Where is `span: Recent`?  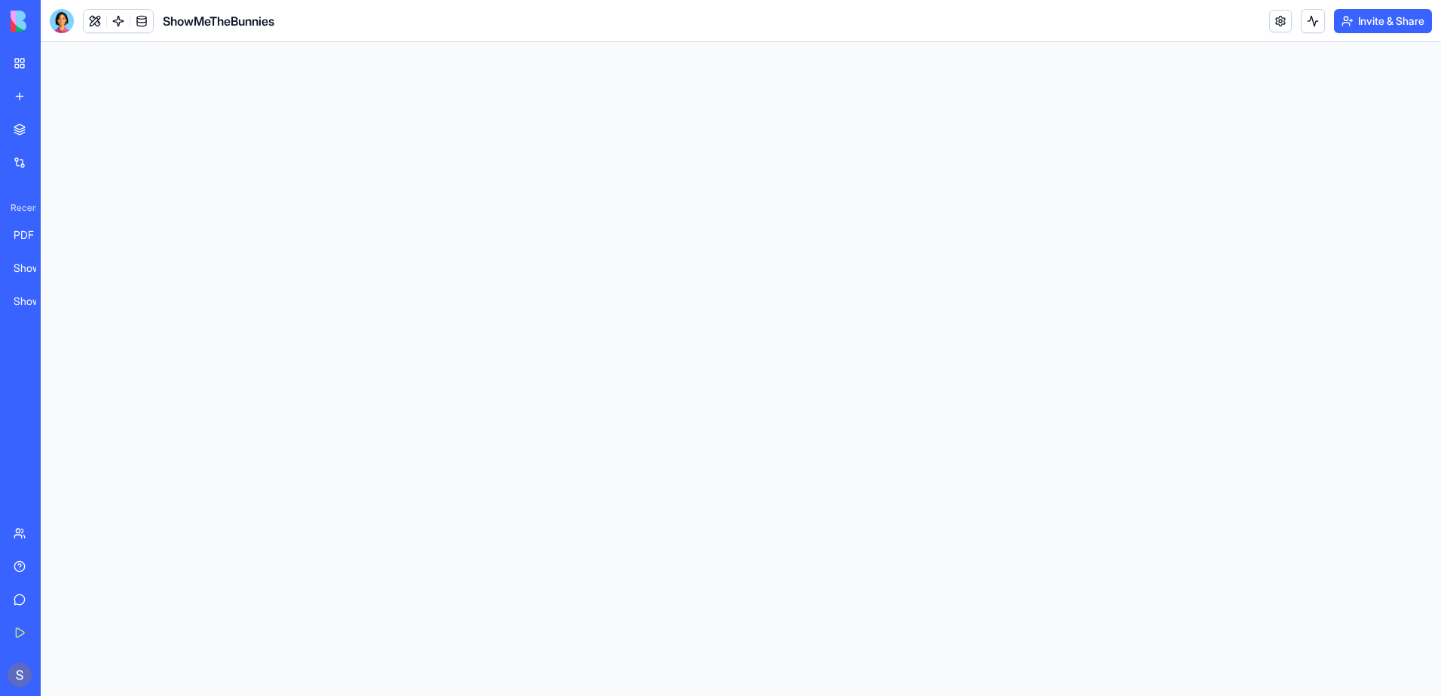 span: Recent is located at coordinates (20, 208).